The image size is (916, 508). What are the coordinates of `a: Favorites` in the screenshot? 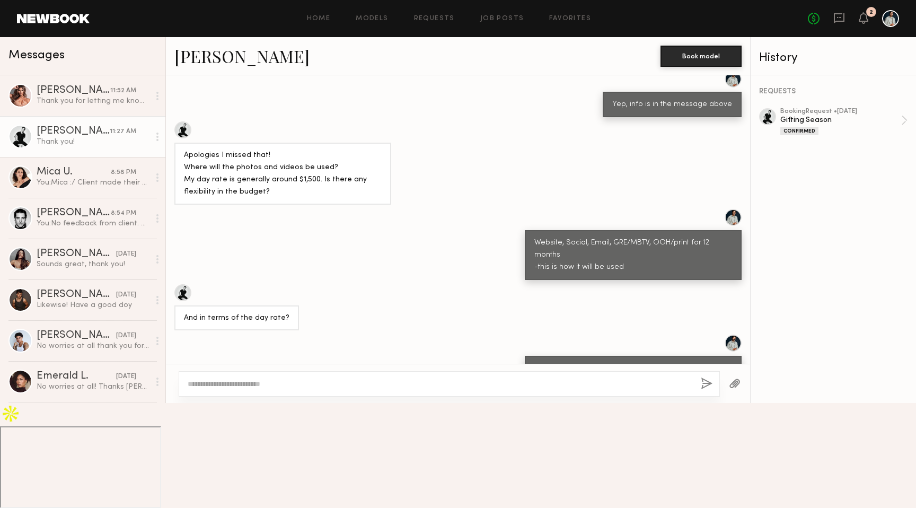 It's located at (570, 19).